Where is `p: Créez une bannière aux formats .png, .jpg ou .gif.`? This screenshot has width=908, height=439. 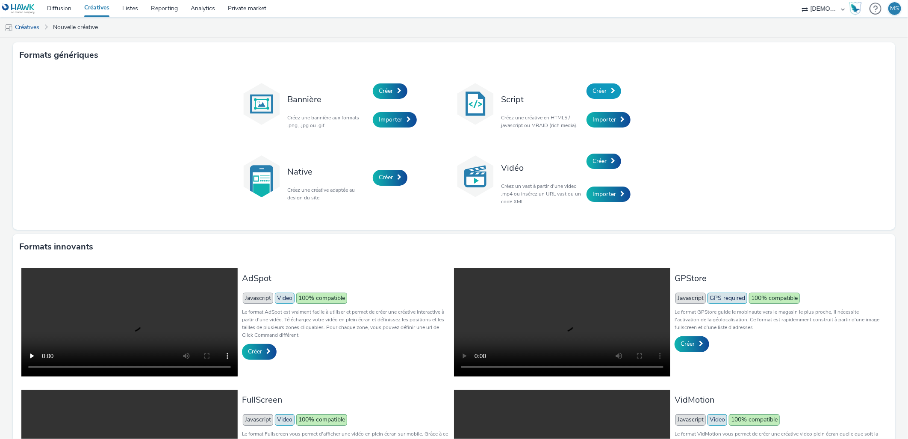 p: Créez une bannière aux formats .png, .jpg ou .gif. is located at coordinates (328, 121).